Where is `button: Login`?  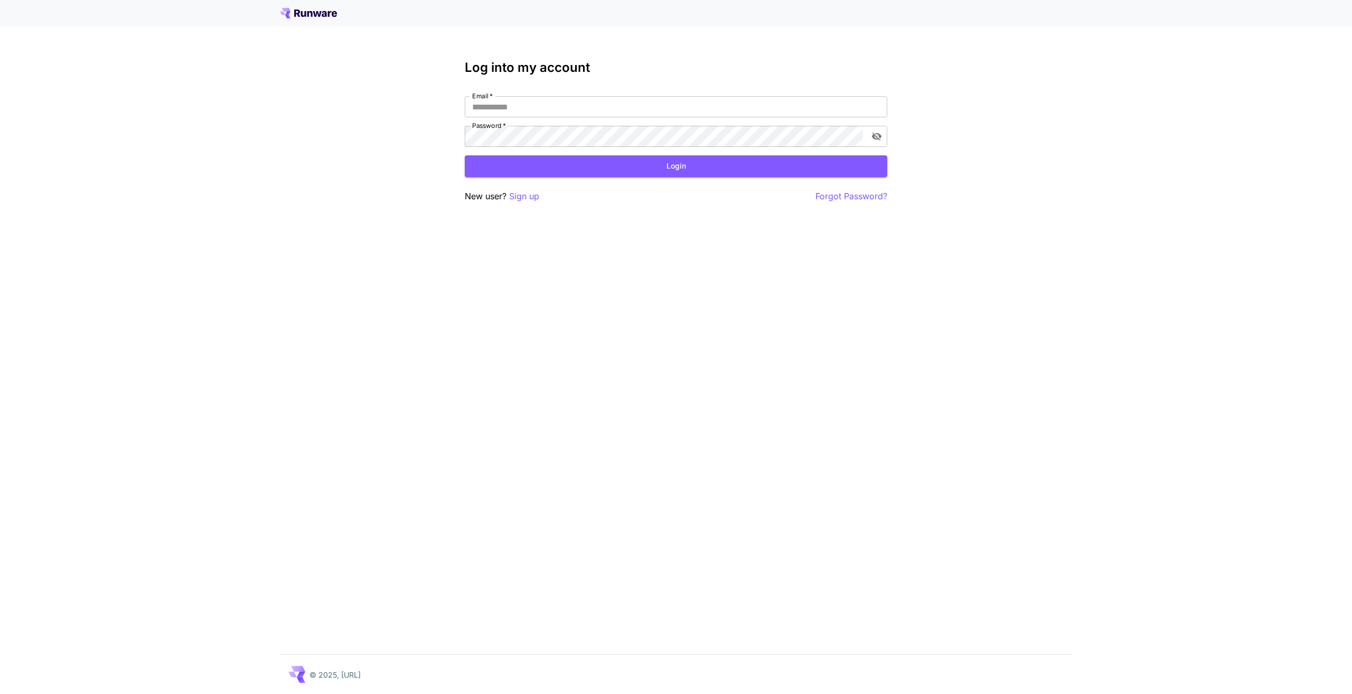 button: Login is located at coordinates (676, 166).